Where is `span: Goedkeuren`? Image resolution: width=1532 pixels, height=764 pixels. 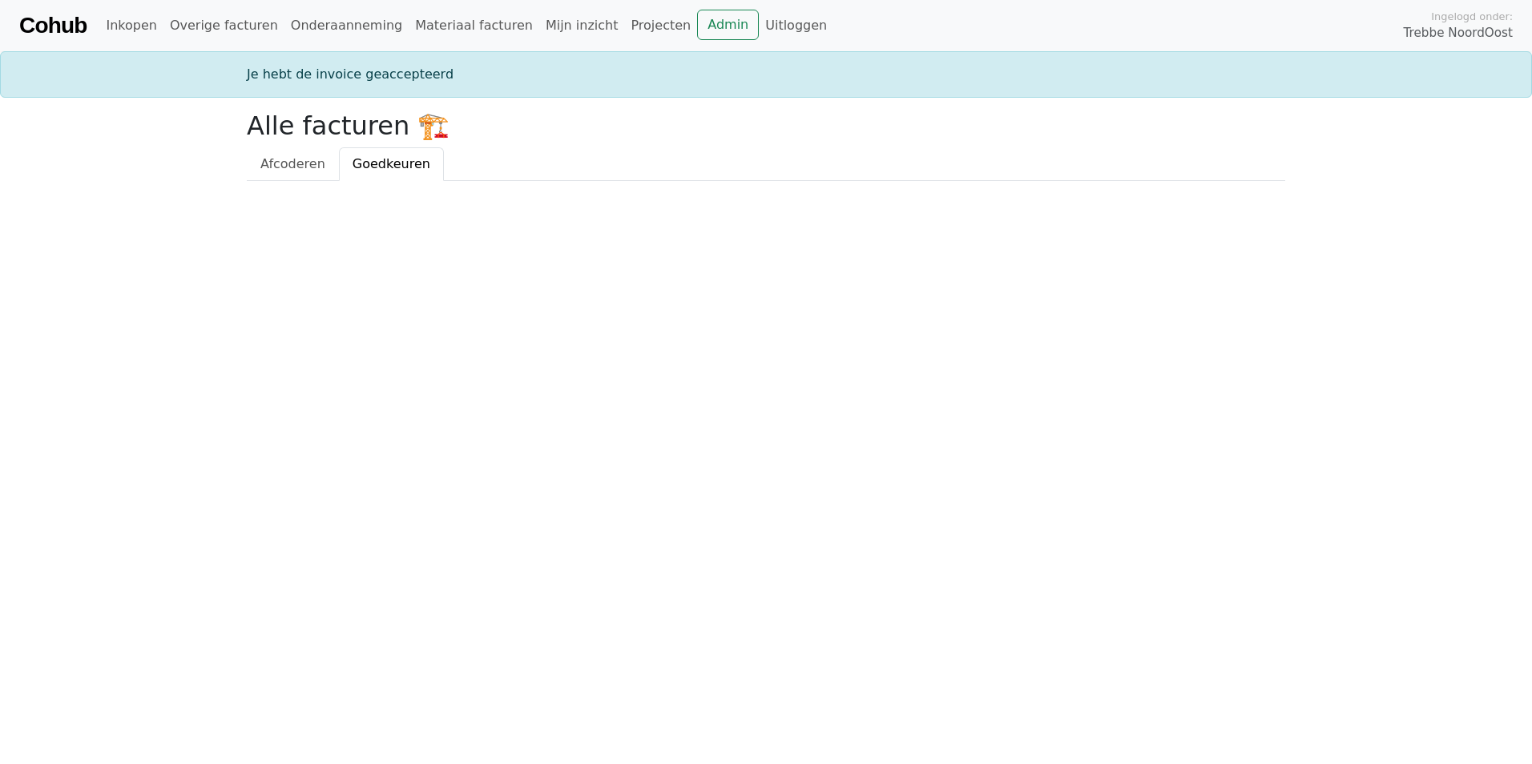
span: Goedkeuren is located at coordinates (391, 163).